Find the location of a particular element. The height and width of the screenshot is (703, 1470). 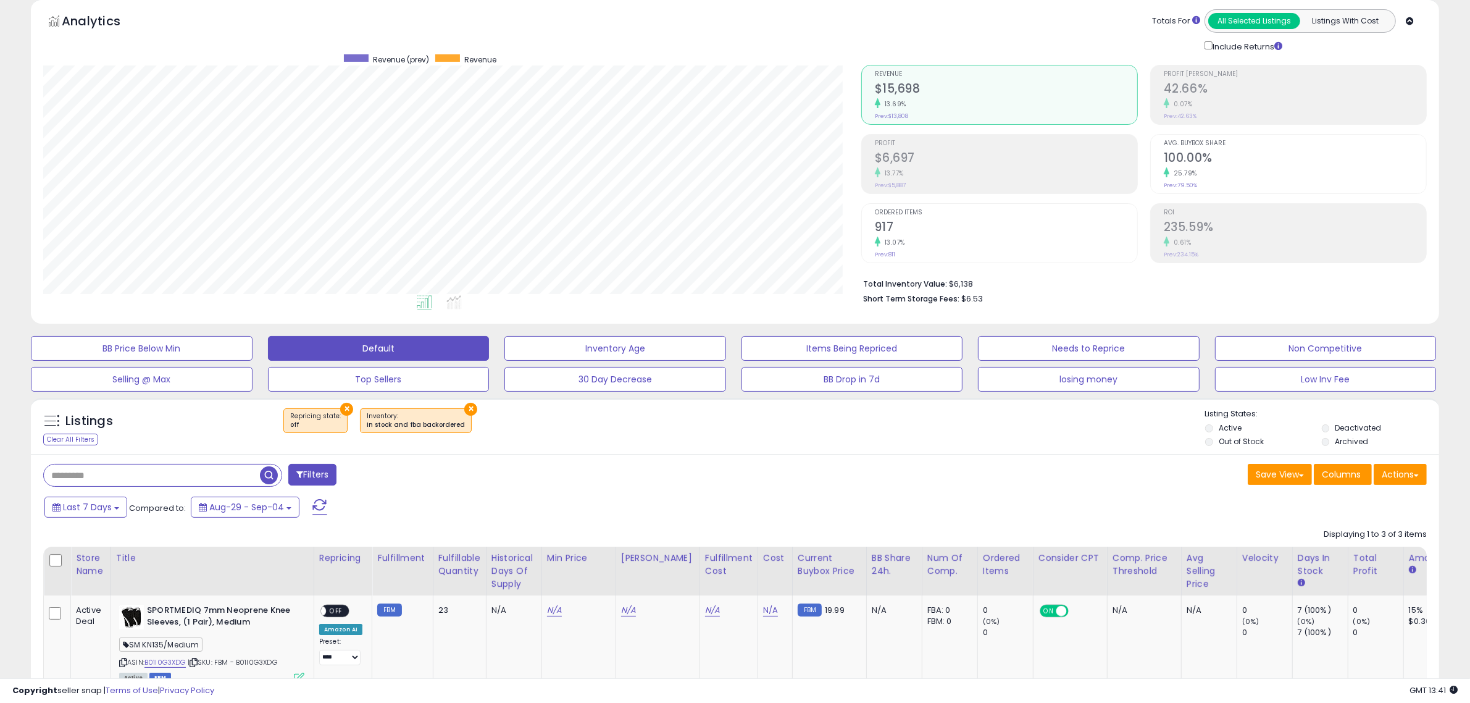

h2: $6,697 is located at coordinates (1006, 159).